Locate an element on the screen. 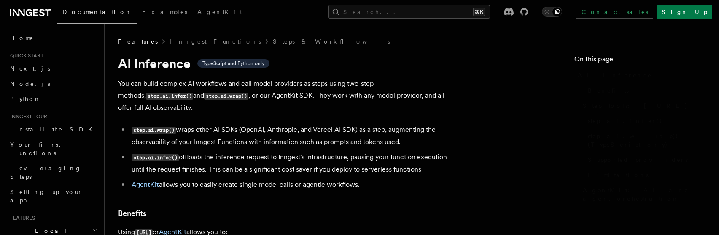  span: Next.js is located at coordinates (30, 68).